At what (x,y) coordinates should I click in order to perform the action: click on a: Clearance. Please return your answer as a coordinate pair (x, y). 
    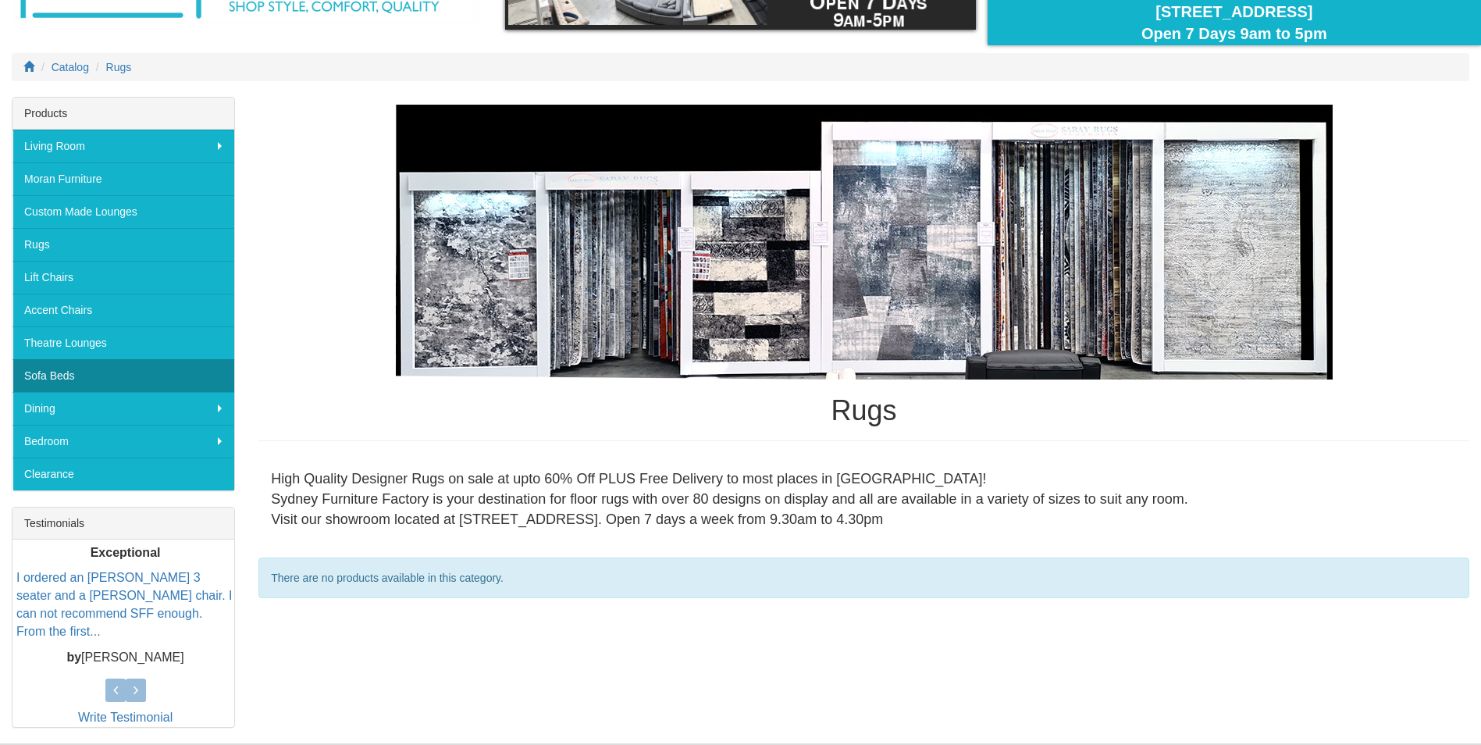
    Looking at the image, I should click on (123, 474).